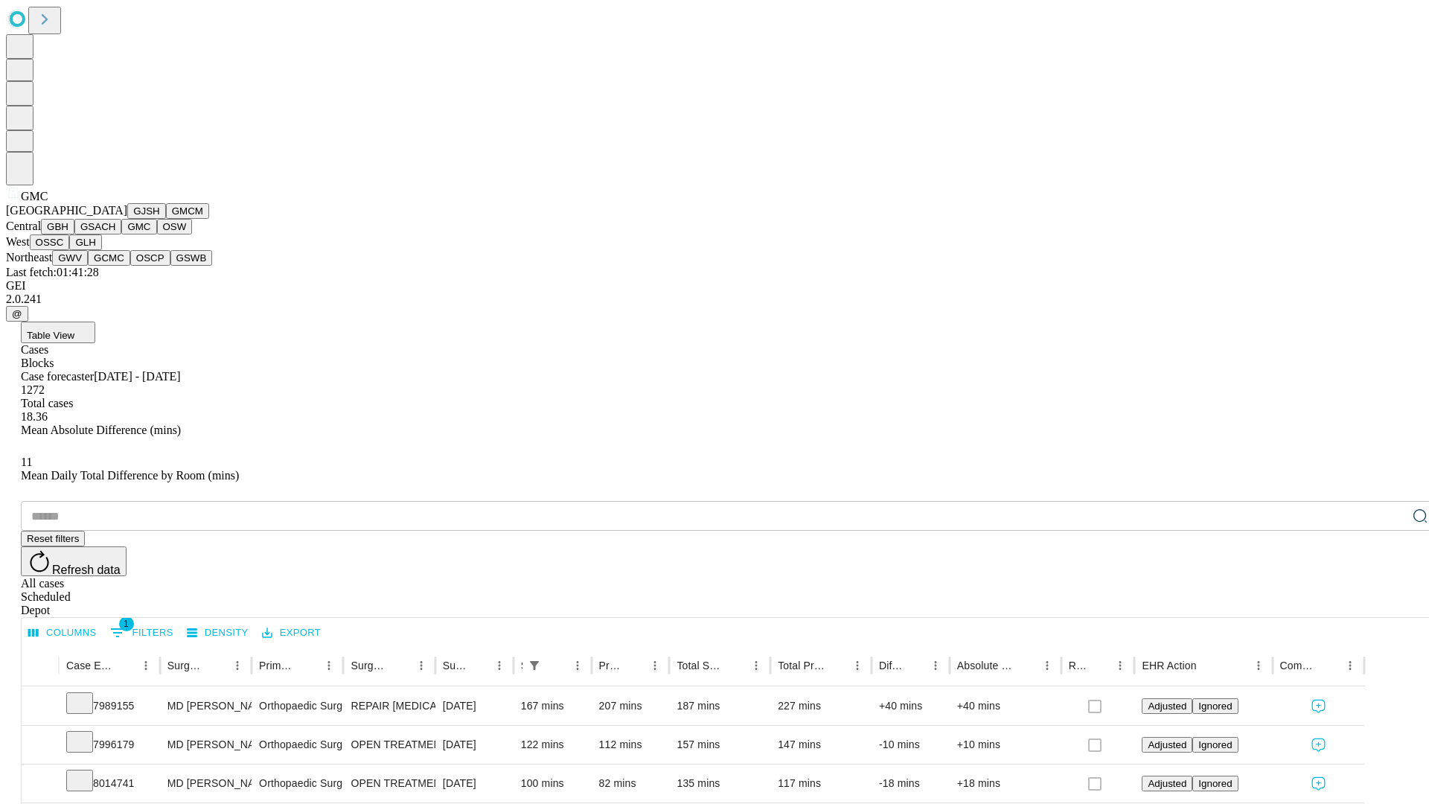 Image resolution: width=1429 pixels, height=804 pixels. I want to click on div: 147 mins, so click(821, 744).